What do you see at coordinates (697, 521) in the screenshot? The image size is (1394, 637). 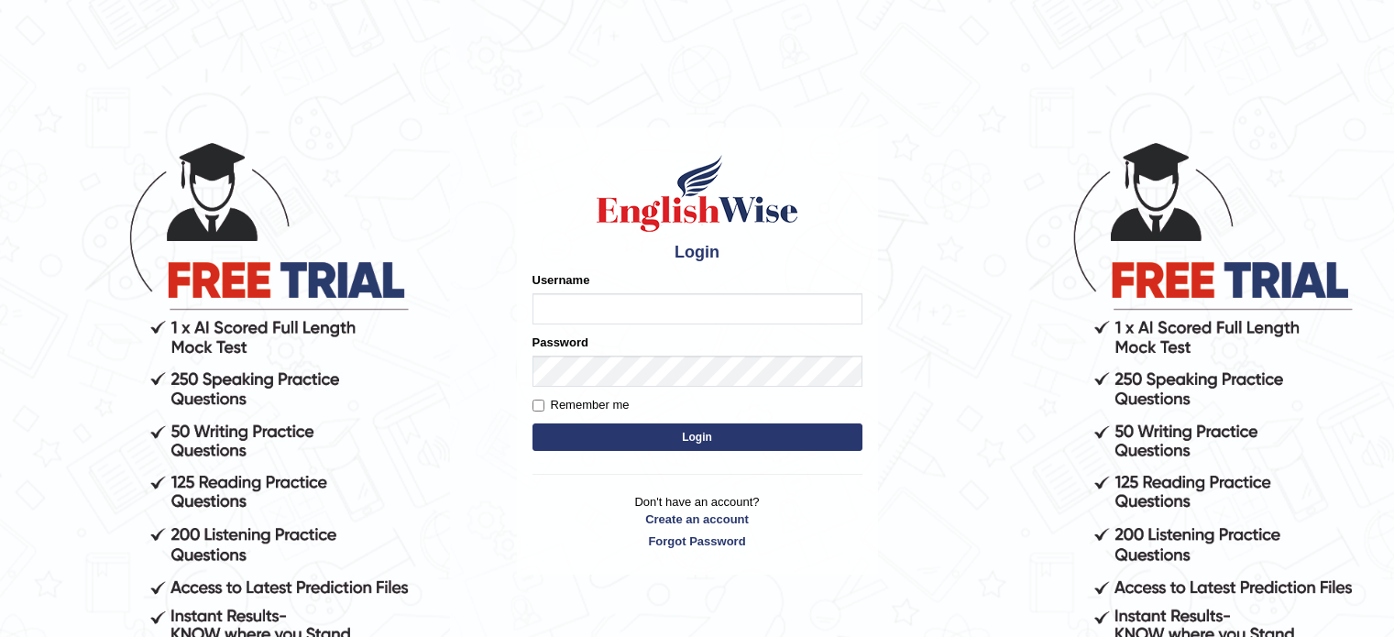 I see `p: Don't have an account?` at bounding box center [697, 521].